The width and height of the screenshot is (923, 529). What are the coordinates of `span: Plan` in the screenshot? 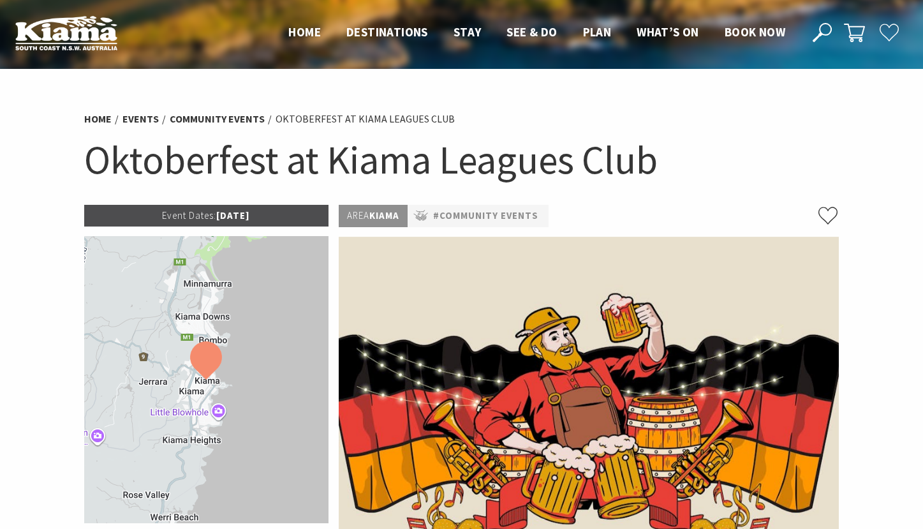 It's located at (597, 32).